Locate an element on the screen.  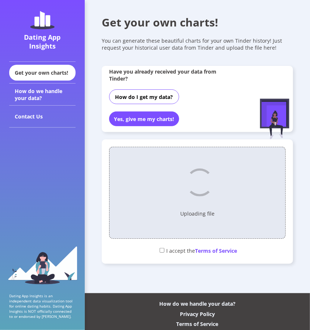
div: Terms of Service is located at coordinates (197, 324).